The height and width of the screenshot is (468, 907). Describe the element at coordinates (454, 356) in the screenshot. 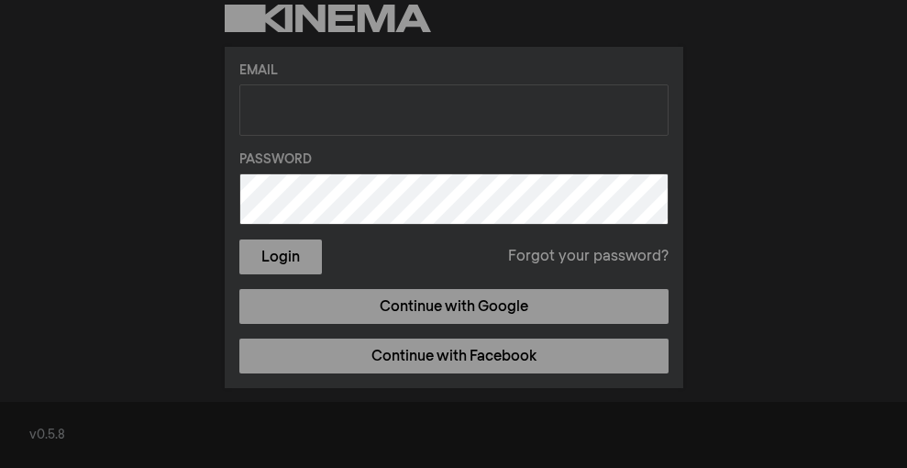

I see `a: Continue with Facebook` at that location.